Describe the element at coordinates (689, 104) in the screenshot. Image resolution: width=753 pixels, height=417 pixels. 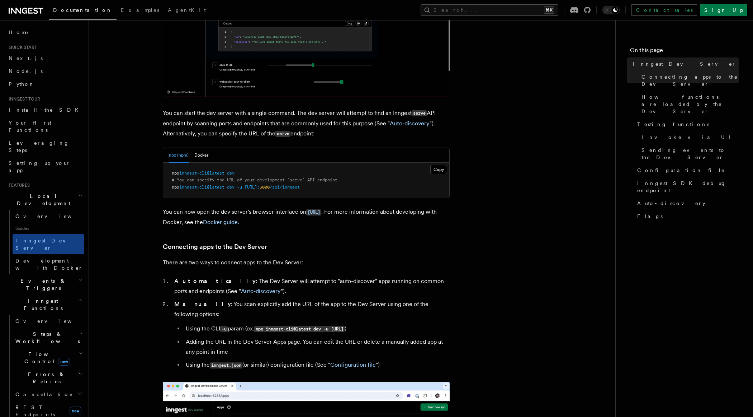
I see `a: How functions are loaded by the Dev Server` at that location.